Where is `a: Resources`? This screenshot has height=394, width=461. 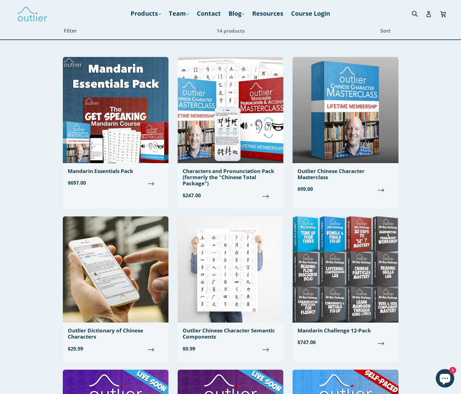 a: Resources is located at coordinates (268, 14).